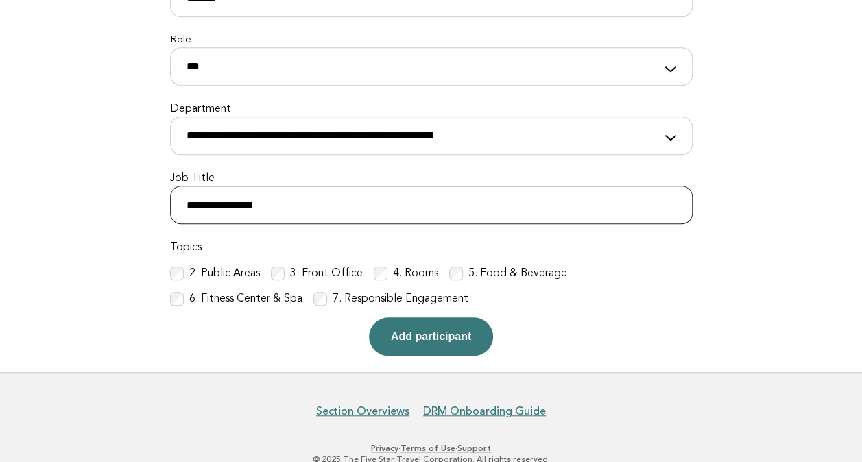 This screenshot has width=862, height=462. What do you see at coordinates (431, 178) in the screenshot?
I see `label: Job Title` at bounding box center [431, 178].